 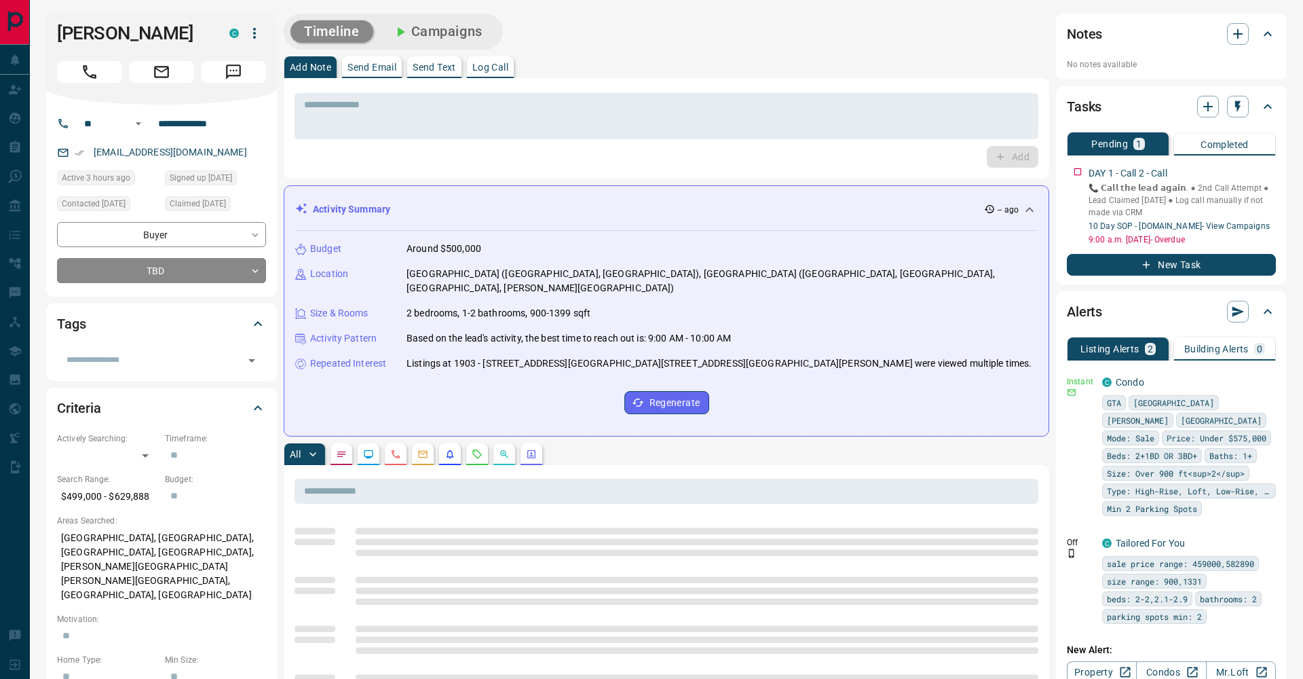 I want to click on p: Instant, so click(x=1081, y=381).